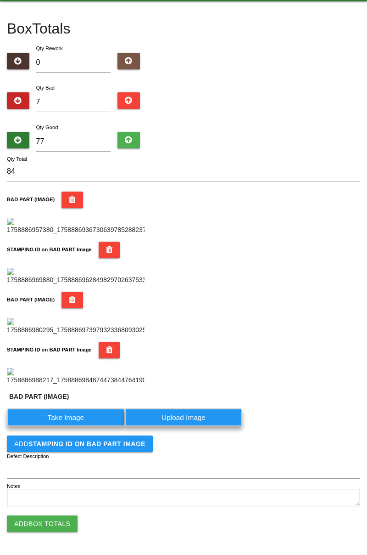  Describe the element at coordinates (76, 376) in the screenshot. I see `img: 1758886988217_17588869848744738447641904989727.jpg` at that location.